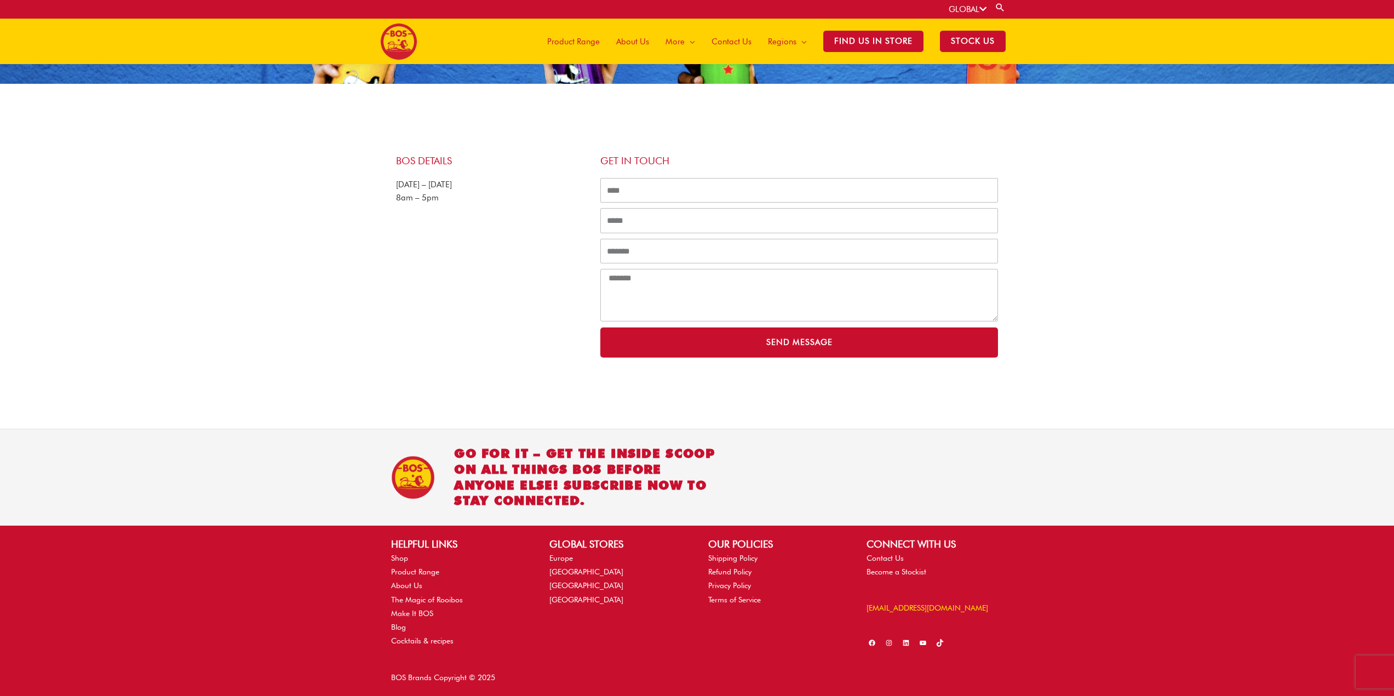 The width and height of the screenshot is (1394, 696). Describe the element at coordinates (459, 600) in the screenshot. I see `nav: HELPFUL LINKS` at that location.